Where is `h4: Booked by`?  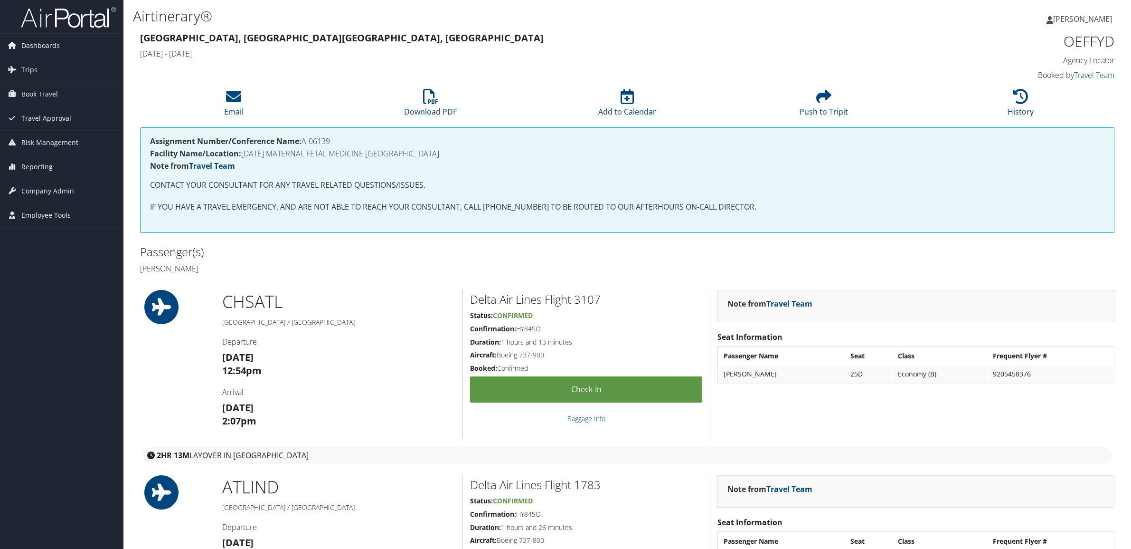
h4: Booked by is located at coordinates (998, 75).